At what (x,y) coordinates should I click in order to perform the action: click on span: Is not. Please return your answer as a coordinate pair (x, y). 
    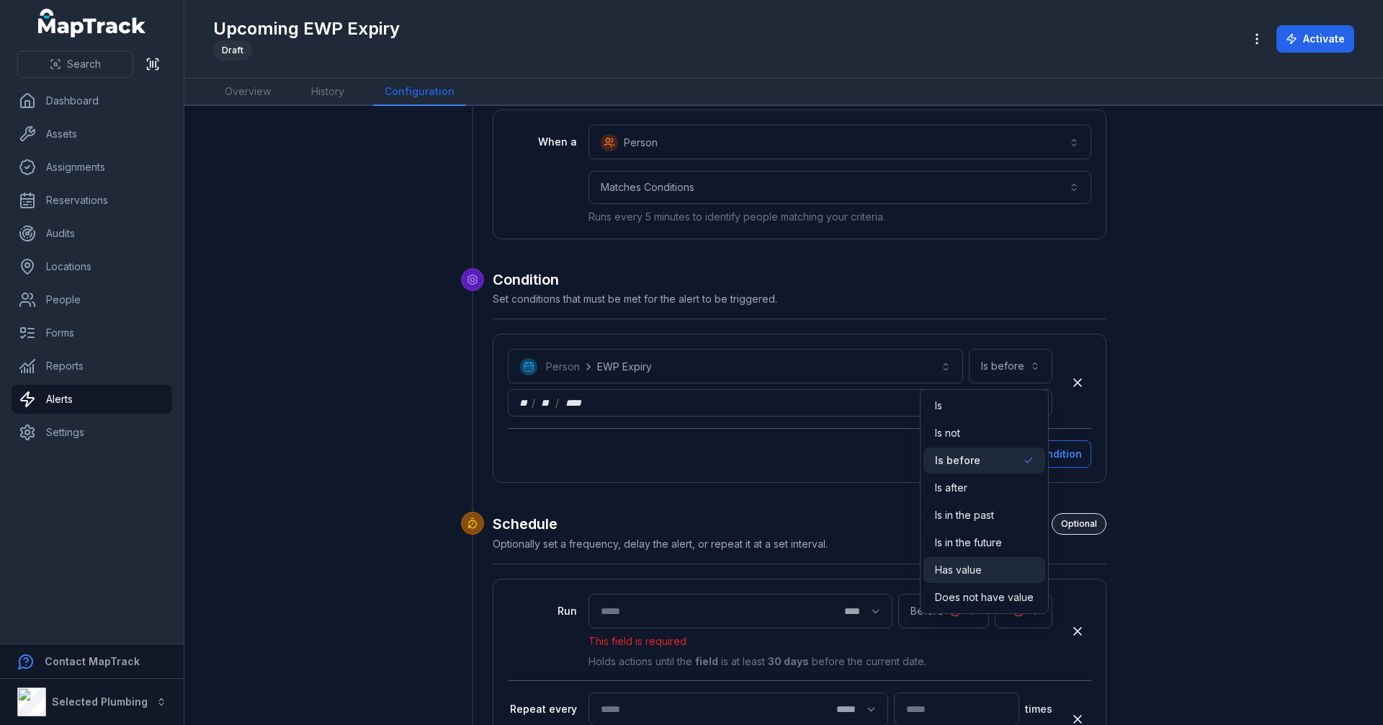
    Looking at the image, I should click on (947, 433).